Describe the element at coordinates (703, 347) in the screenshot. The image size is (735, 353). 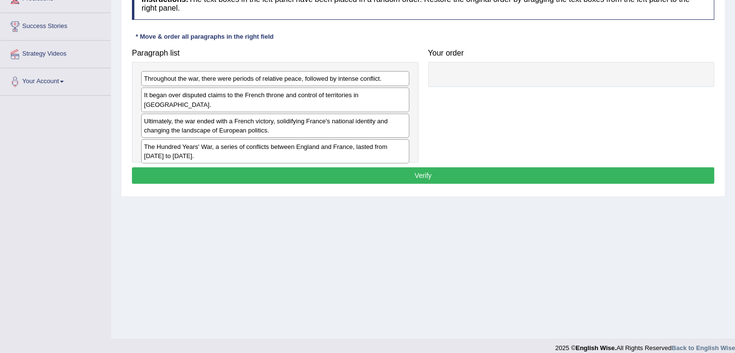
I see `strong: Back to English Wise` at that location.